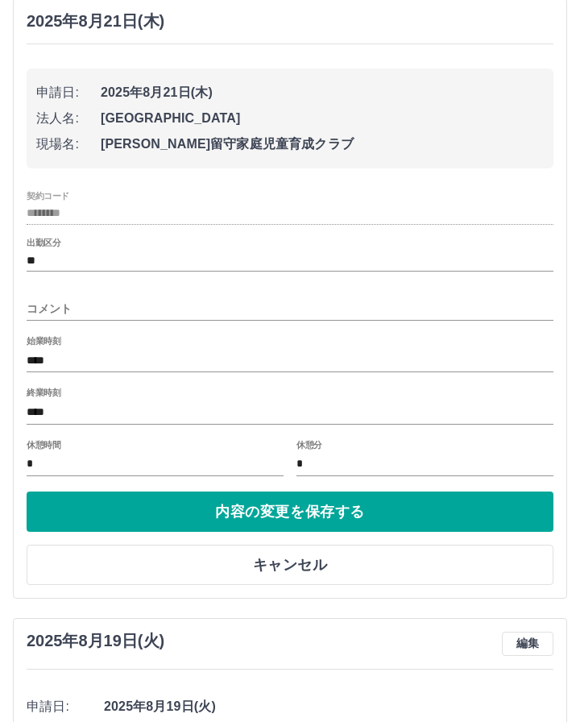 This screenshot has height=722, width=580. I want to click on span: 2025年8月21日(木), so click(322, 93).